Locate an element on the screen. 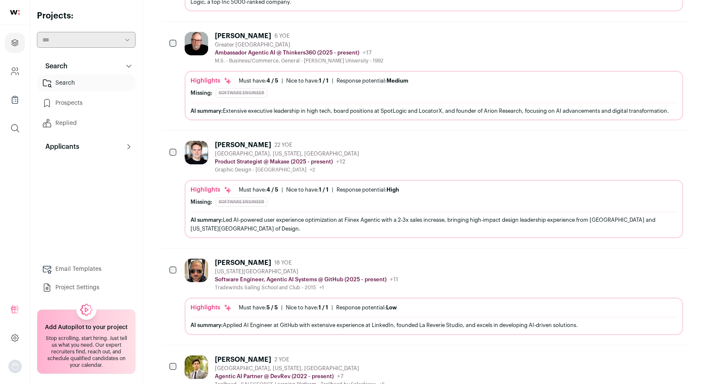 This screenshot has height=384, width=710. div: Applied AI Engineer at GitHub with extensive experience at LinkedIn, founded La Reverie Studio, a... is located at coordinates (434, 325).